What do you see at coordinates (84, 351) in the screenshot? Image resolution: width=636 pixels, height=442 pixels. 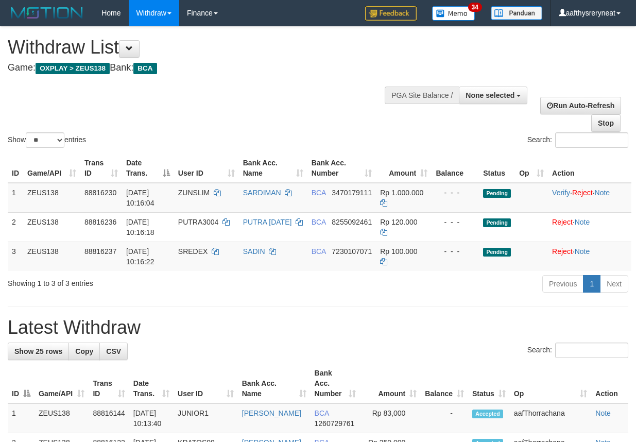 I see `span: Copy` at bounding box center [84, 351].